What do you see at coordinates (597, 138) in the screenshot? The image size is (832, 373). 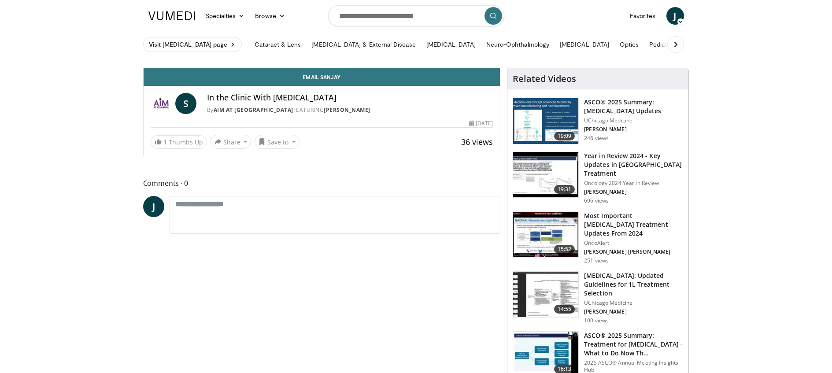 I see `p: 246 views` at bounding box center [597, 138].